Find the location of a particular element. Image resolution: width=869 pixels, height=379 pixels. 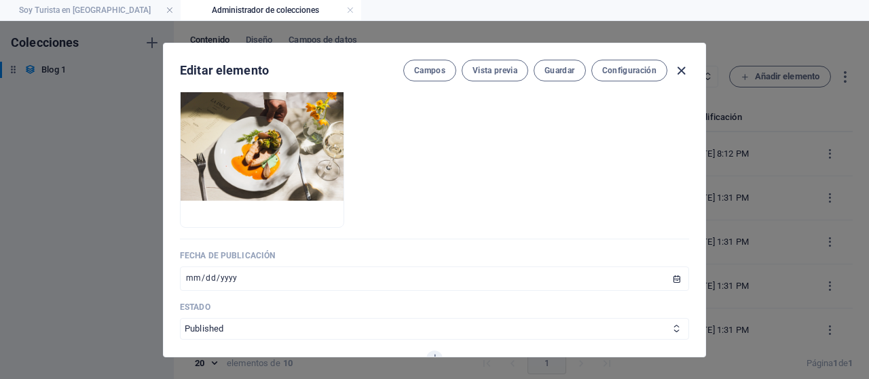

button: Guardar is located at coordinates (559, 71).